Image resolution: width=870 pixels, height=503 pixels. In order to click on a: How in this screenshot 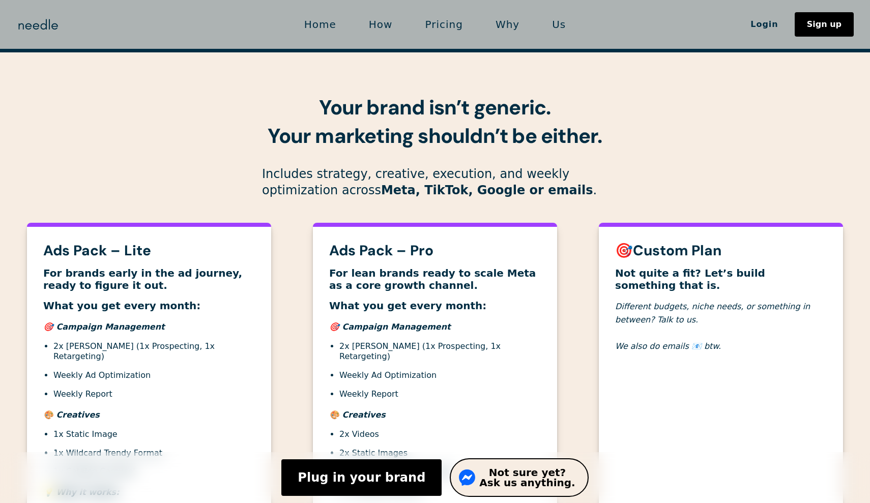, I will do `click(381, 24)`.